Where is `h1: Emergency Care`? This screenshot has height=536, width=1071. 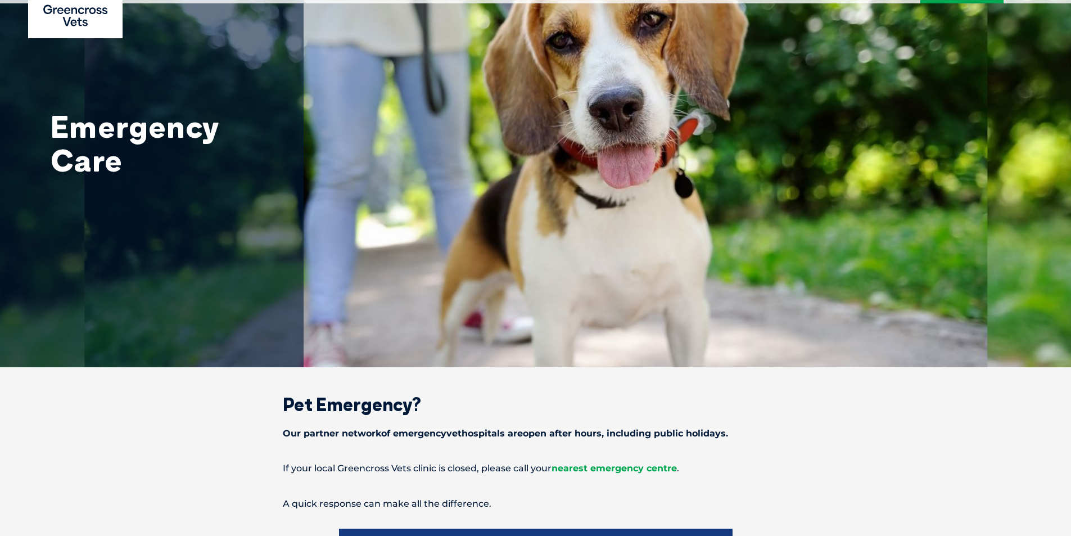 h1: Emergency Care is located at coordinates (163, 143).